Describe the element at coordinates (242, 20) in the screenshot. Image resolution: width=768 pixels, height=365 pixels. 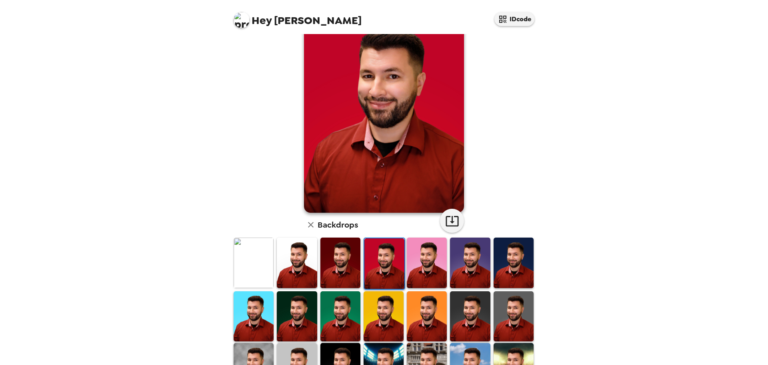
I see `img: profile pic` at that location.